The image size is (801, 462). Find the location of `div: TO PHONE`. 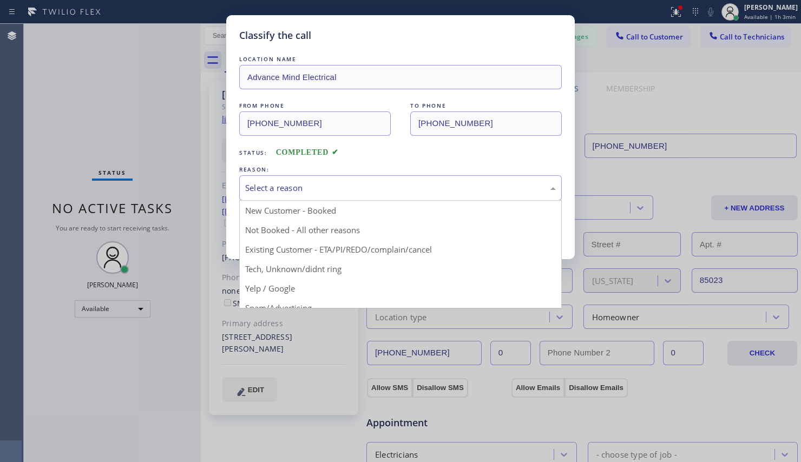

div: TO PHONE is located at coordinates (486, 106).